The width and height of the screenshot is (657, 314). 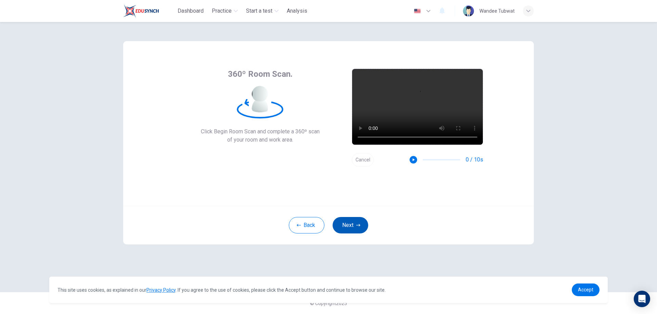 I want to click on span: Analysis, so click(x=297, y=11).